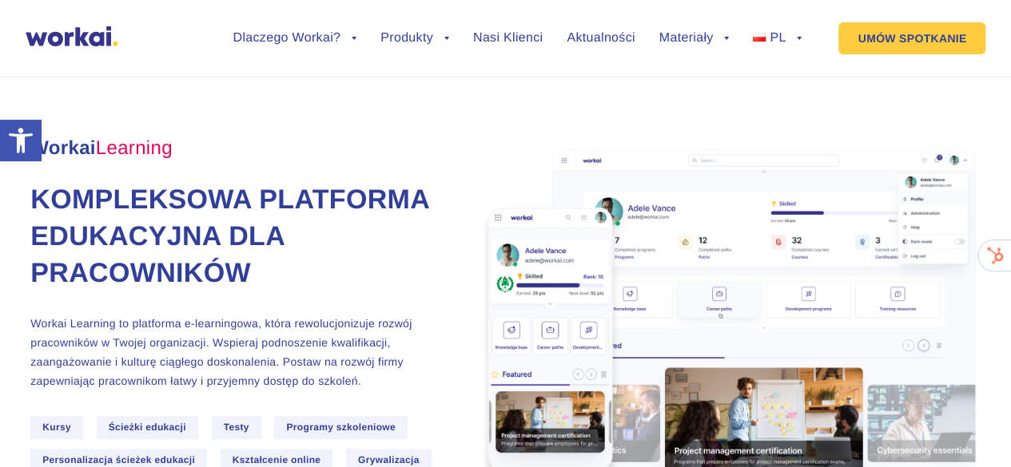 The image size is (1011, 467). Describe the element at coordinates (101, 139) in the screenshot. I see `span: Workai` at that location.